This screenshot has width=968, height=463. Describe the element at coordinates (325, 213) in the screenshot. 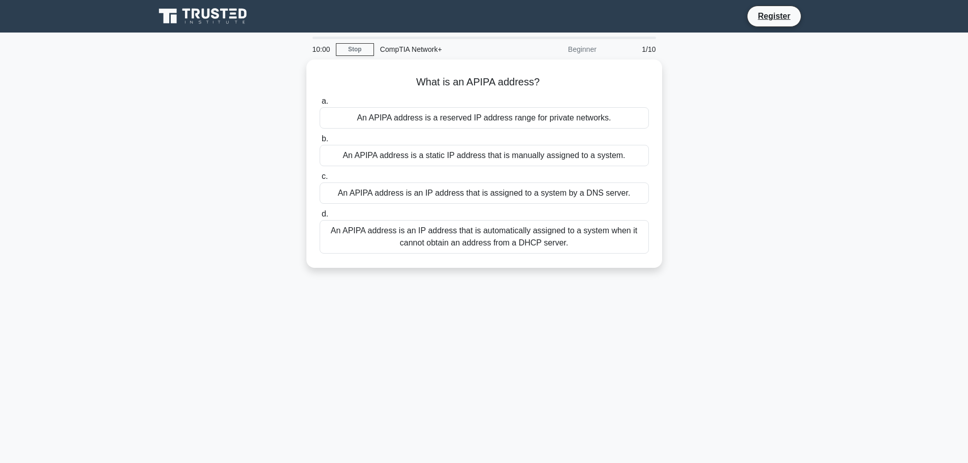

I see `span: d.` at that location.